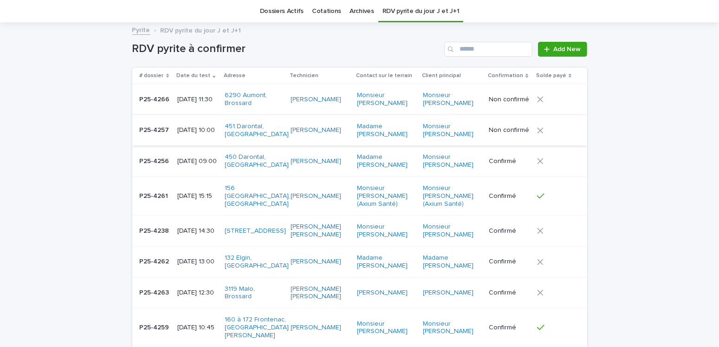 This screenshot has width=719, height=347. Describe the element at coordinates (201, 30) in the screenshot. I see `p: RDV pyrite du jour J et J+1` at that location.